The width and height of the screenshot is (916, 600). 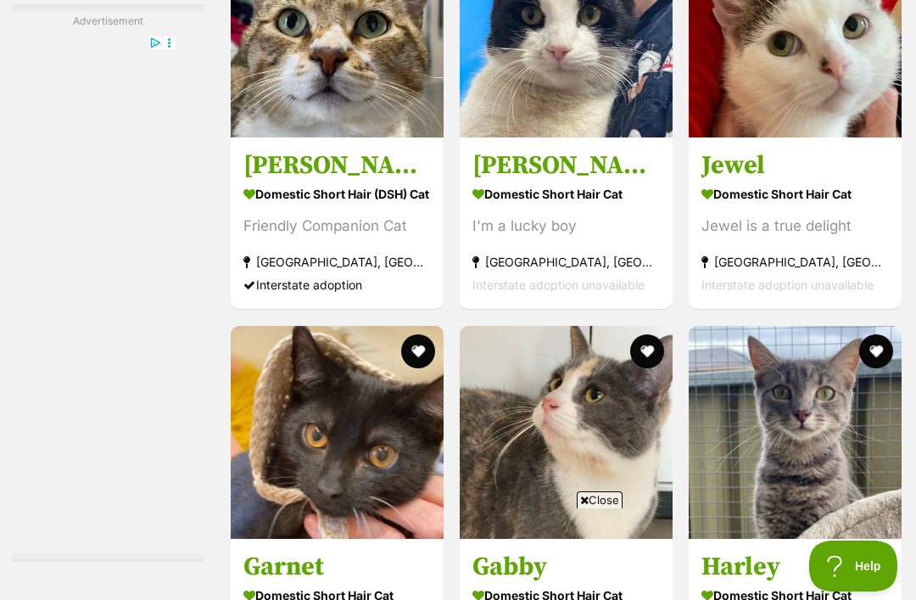 I want to click on div: I'm a lucky boy, so click(x=566, y=227).